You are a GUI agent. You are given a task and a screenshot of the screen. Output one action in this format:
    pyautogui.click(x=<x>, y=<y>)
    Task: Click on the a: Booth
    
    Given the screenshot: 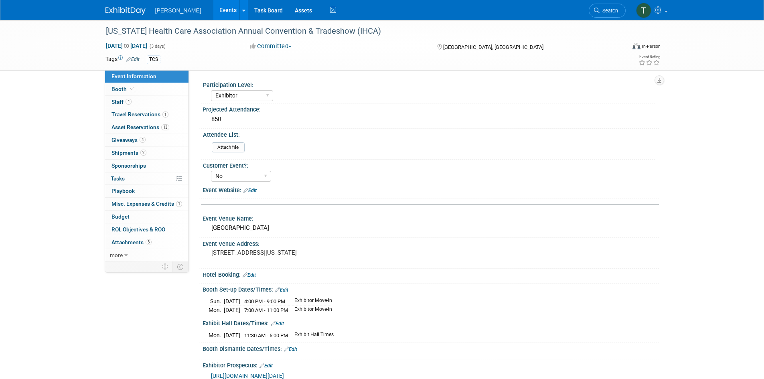 What is the action you would take?
    pyautogui.click(x=147, y=89)
    